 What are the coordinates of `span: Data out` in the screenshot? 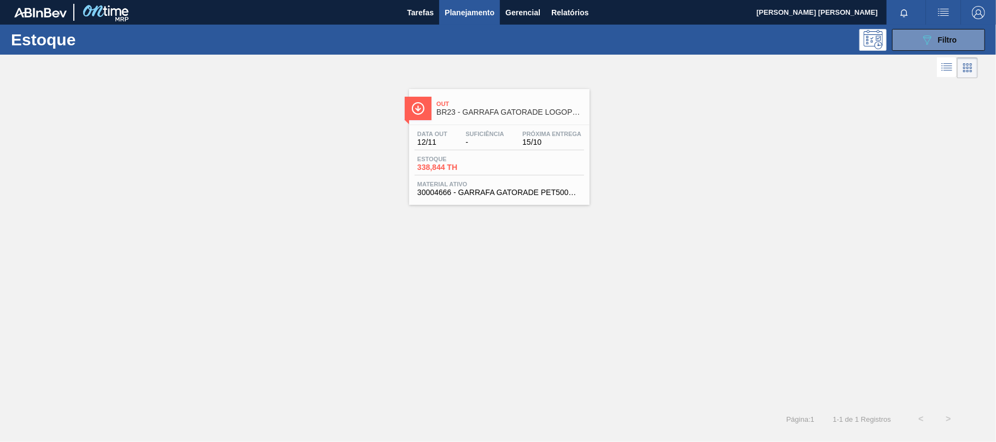 It's located at (432, 134).